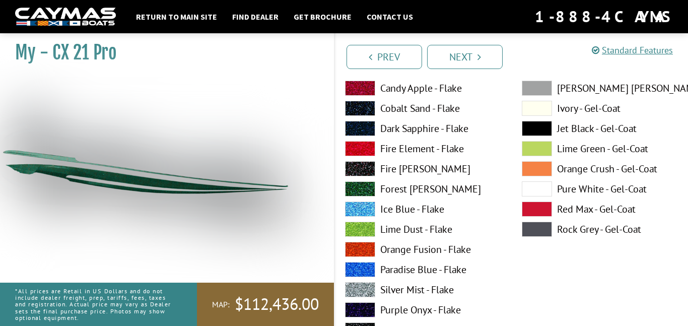 Image resolution: width=688 pixels, height=326 pixels. I want to click on label: Candy Apple - Flake, so click(423, 88).